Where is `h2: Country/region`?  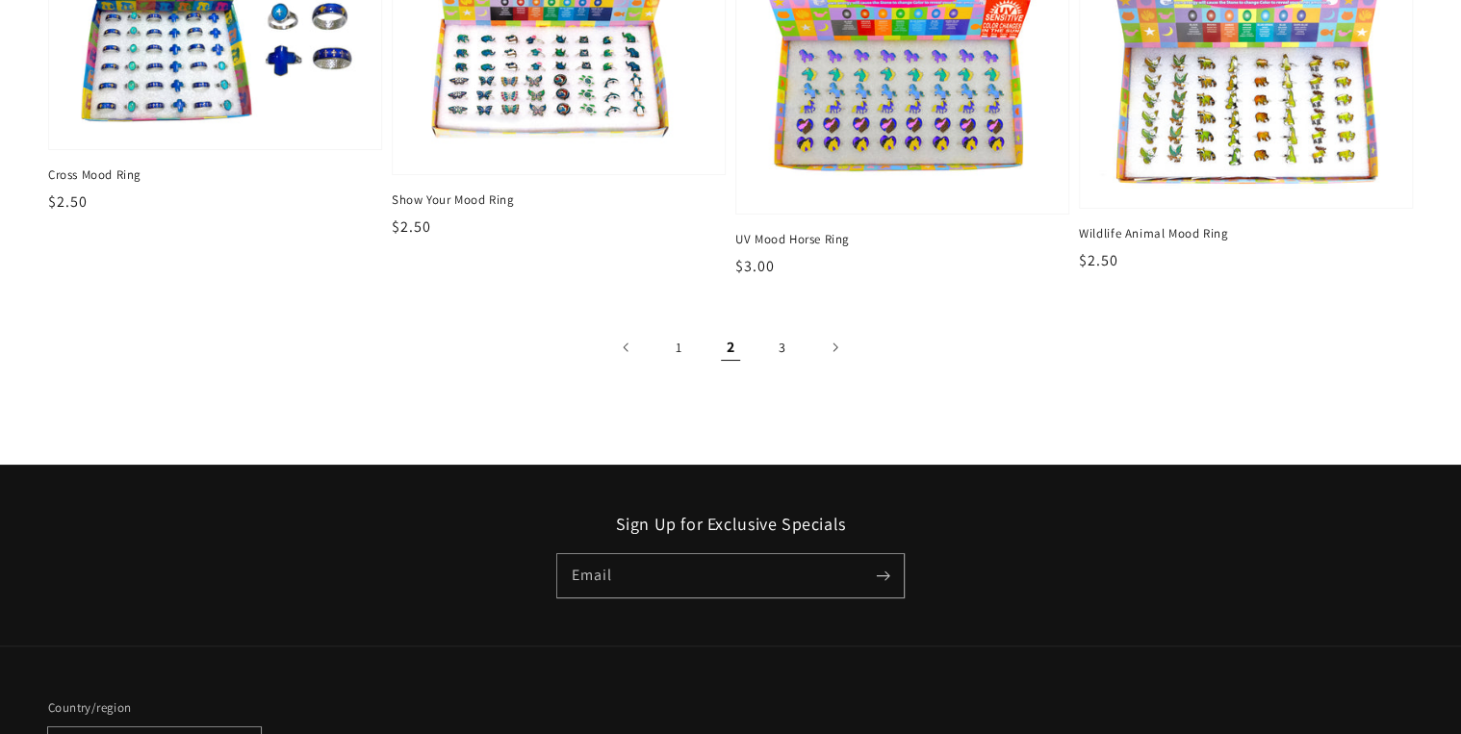 h2: Country/region is located at coordinates (154, 708).